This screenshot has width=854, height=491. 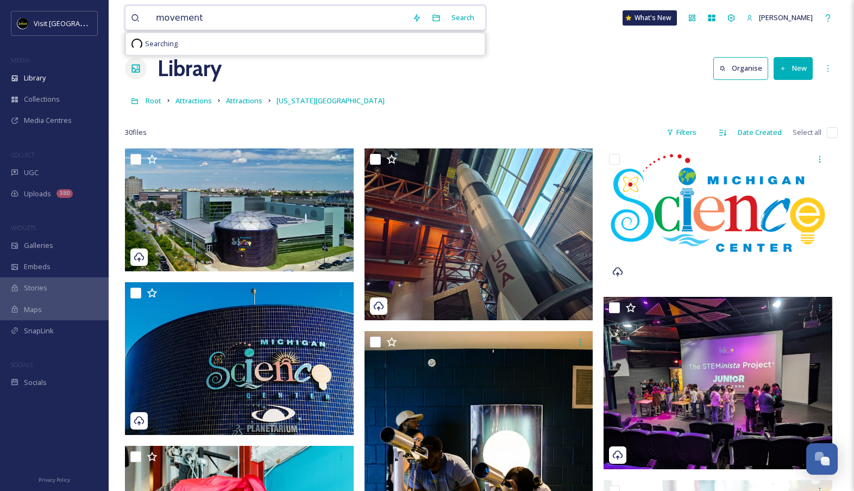 What do you see at coordinates (190, 68) in the screenshot?
I see `h1: Library` at bounding box center [190, 68].